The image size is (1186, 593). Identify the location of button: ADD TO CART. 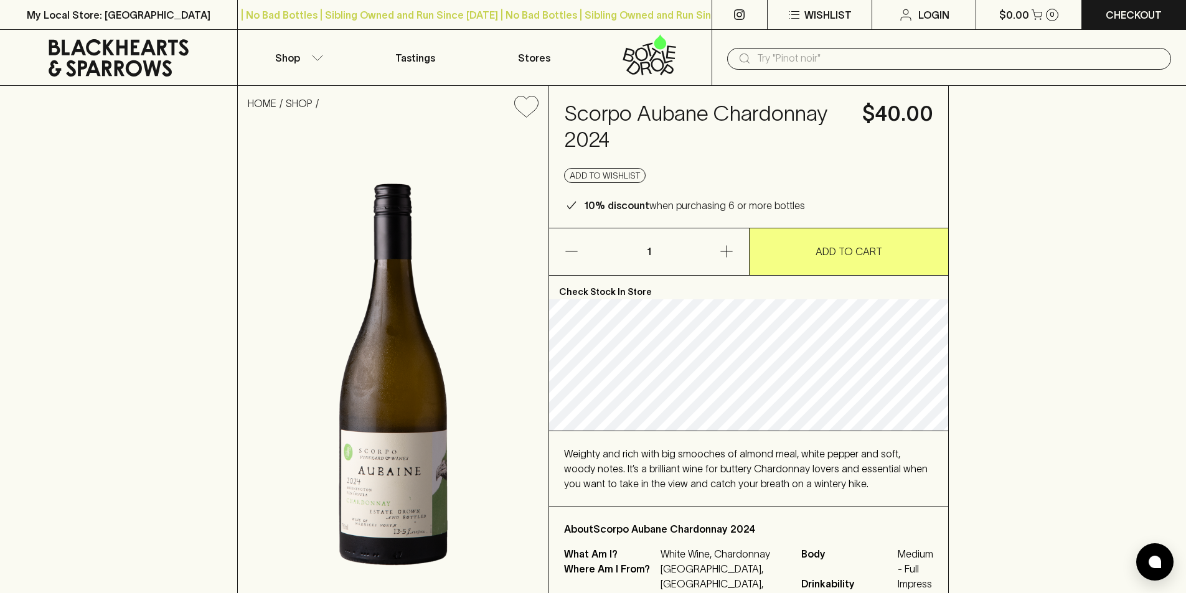
(849, 251).